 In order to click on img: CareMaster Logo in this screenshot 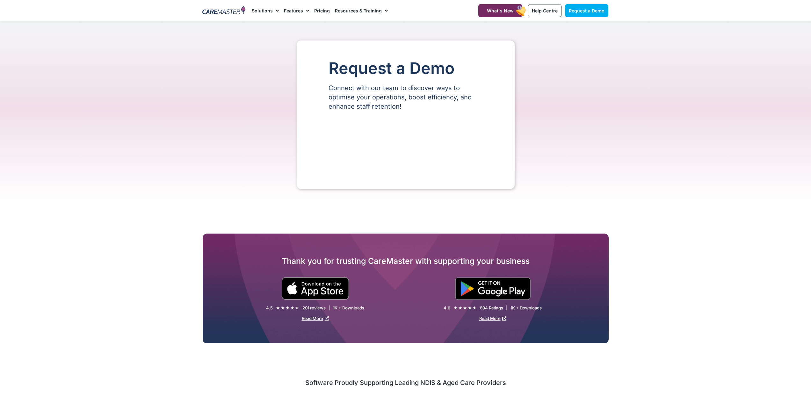, I will do `click(224, 11)`.